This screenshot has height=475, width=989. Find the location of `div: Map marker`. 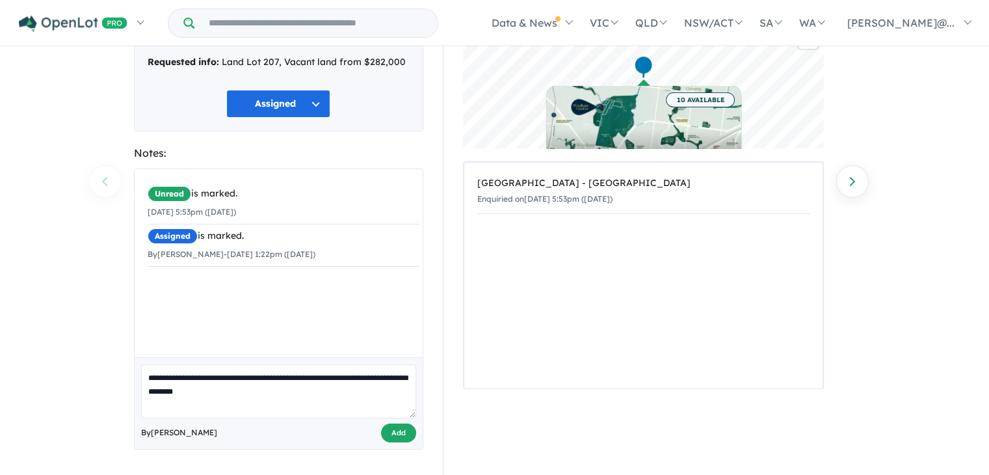

div: Map marker is located at coordinates (643, 67).